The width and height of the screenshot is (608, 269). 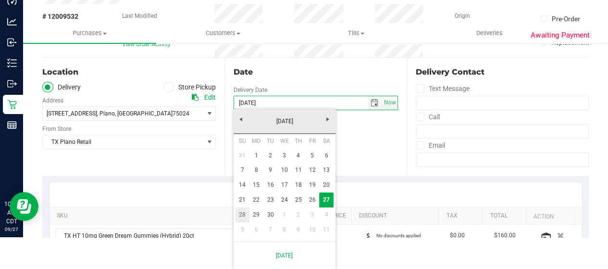 What do you see at coordinates (356, 33) in the screenshot?
I see `a: Tills` at bounding box center [356, 33].